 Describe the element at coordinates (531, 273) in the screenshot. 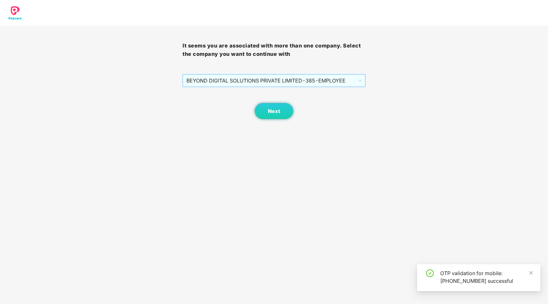

I see `span: close` at that location.